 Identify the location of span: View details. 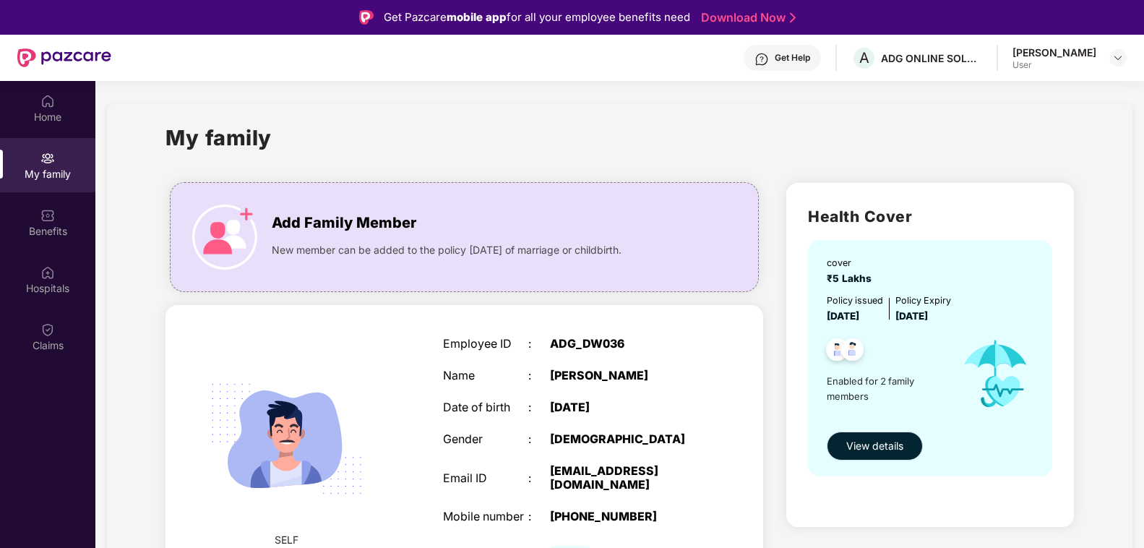
(874, 446).